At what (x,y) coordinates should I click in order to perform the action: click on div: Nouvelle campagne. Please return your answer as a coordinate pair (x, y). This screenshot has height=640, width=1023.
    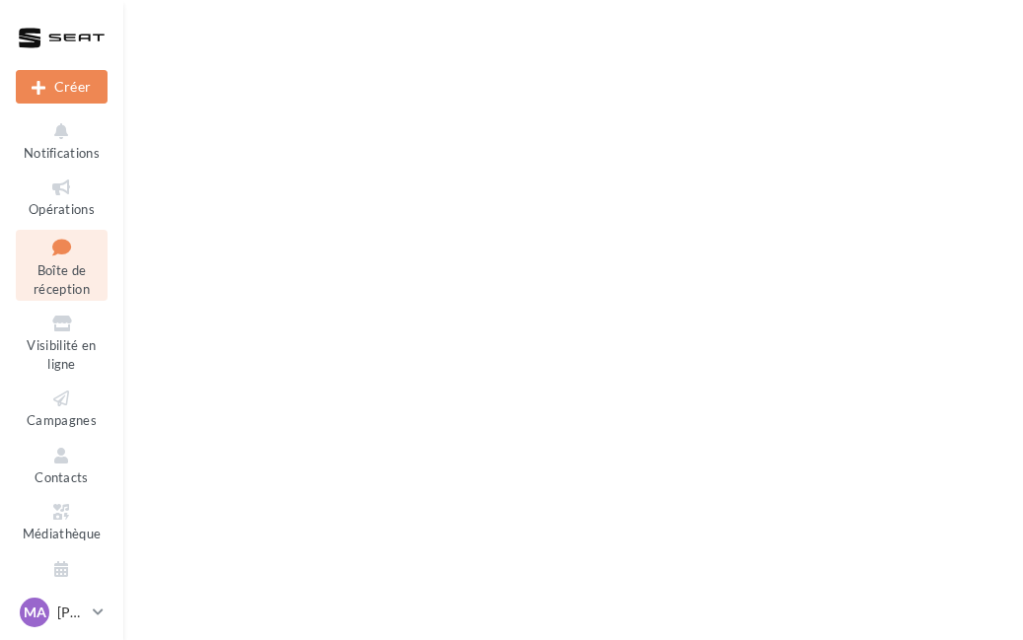
    Looking at the image, I should click on (61, 87).